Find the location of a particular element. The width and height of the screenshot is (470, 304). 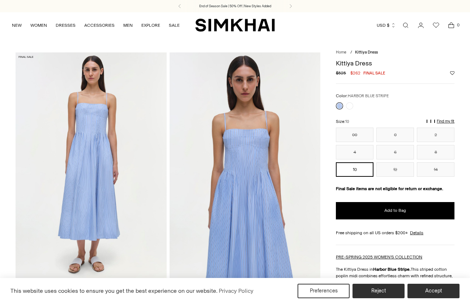

a: SALE is located at coordinates (174, 25).